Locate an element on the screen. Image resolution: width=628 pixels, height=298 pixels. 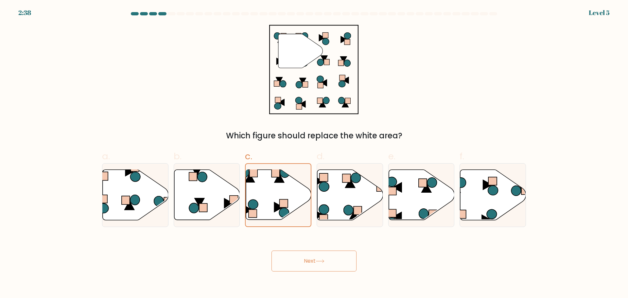
div: Level 5 is located at coordinates (600, 13).